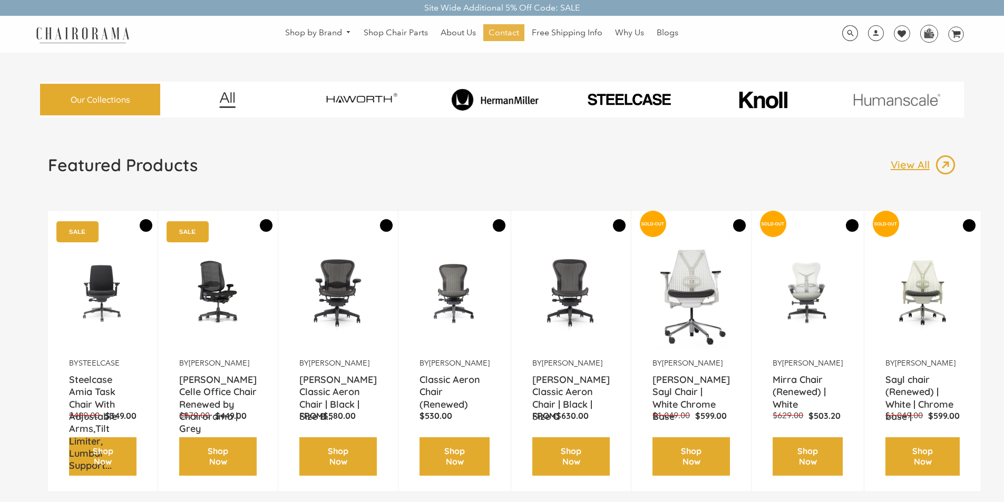 The height and width of the screenshot is (502, 1004). What do you see at coordinates (454, 292) in the screenshot?
I see `img: Classic Aeron Chair (Renewed) - chairorama` at bounding box center [454, 292].